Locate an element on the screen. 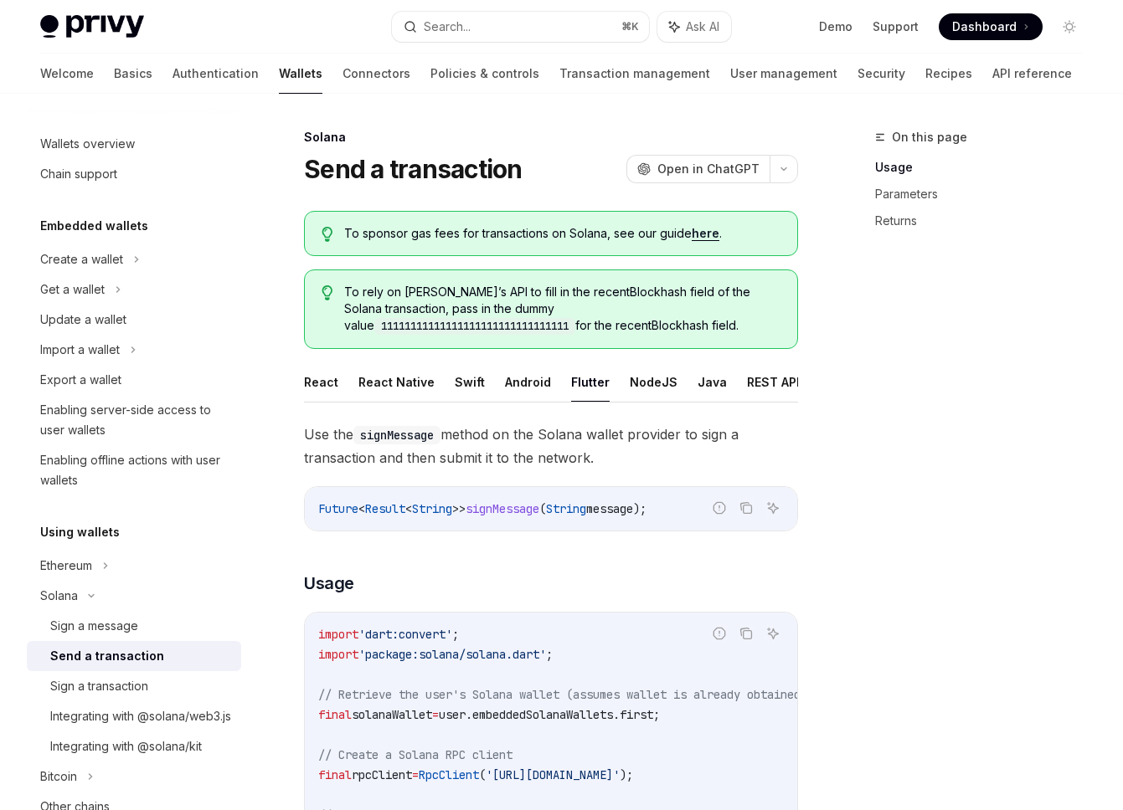 This screenshot has height=810, width=1123. div: Update a wallet is located at coordinates (83, 320).